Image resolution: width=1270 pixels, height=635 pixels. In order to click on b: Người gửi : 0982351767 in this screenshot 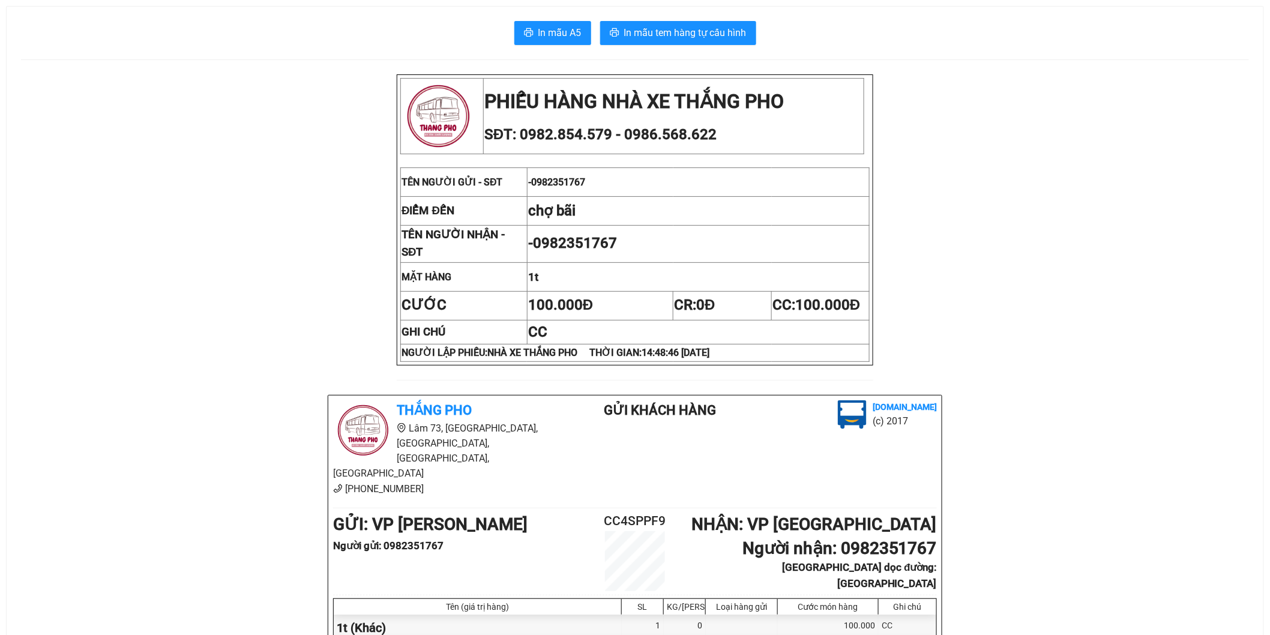, I will do `click(388, 546)`.